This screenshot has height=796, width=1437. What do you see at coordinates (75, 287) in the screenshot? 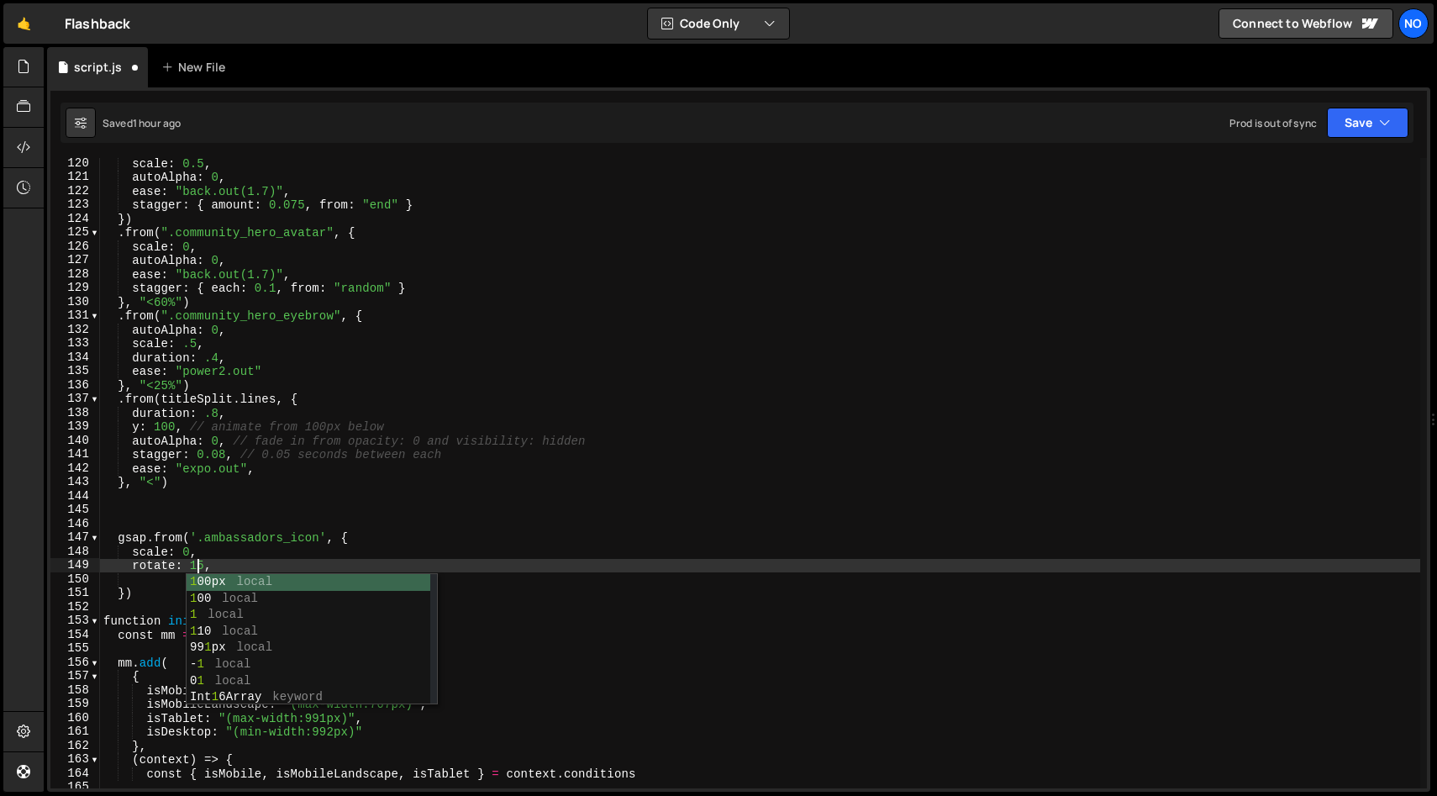
I see `div: 129` at bounding box center [75, 287].